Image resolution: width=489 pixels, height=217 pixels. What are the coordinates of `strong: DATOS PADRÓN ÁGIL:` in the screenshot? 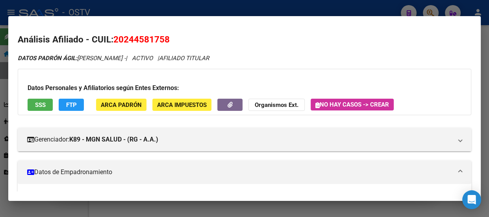 It's located at (47, 58).